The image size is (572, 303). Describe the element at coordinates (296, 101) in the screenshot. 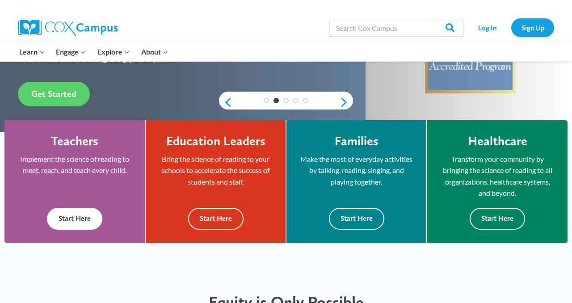

I see `a: 4` at that location.